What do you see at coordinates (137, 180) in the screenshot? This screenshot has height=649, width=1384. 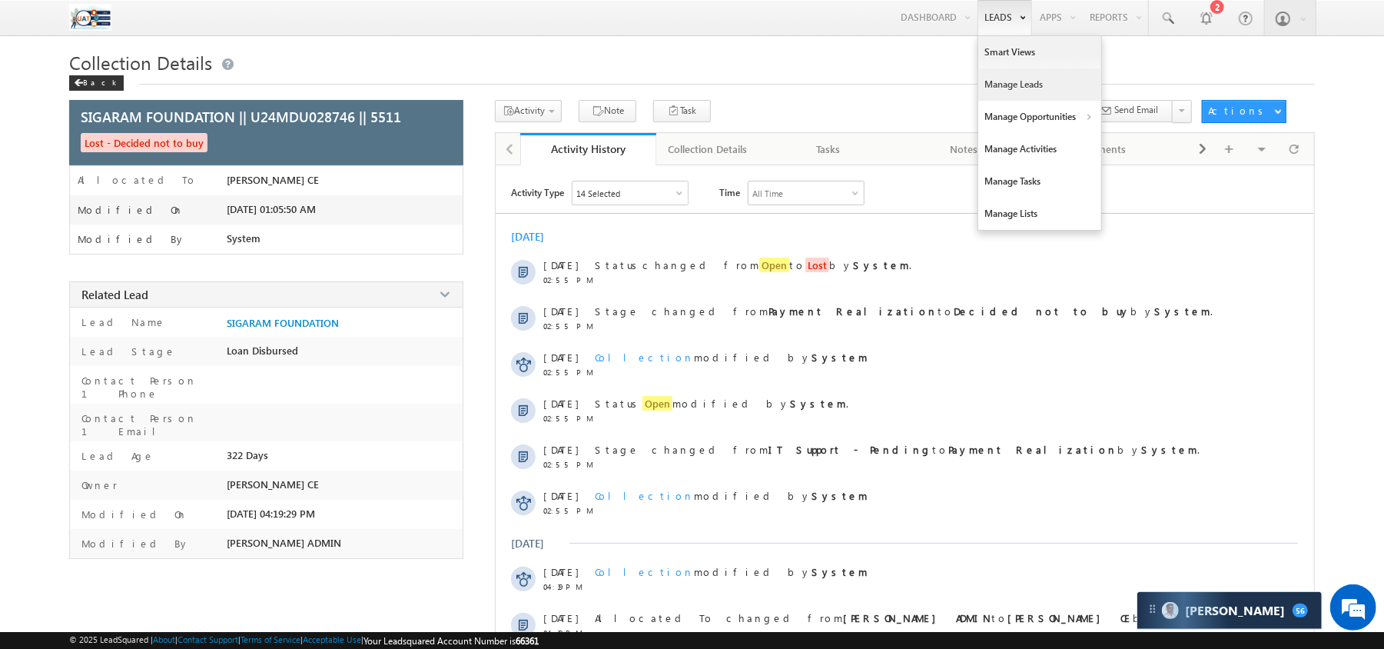 I see `label: Allocated To` at bounding box center [137, 180].